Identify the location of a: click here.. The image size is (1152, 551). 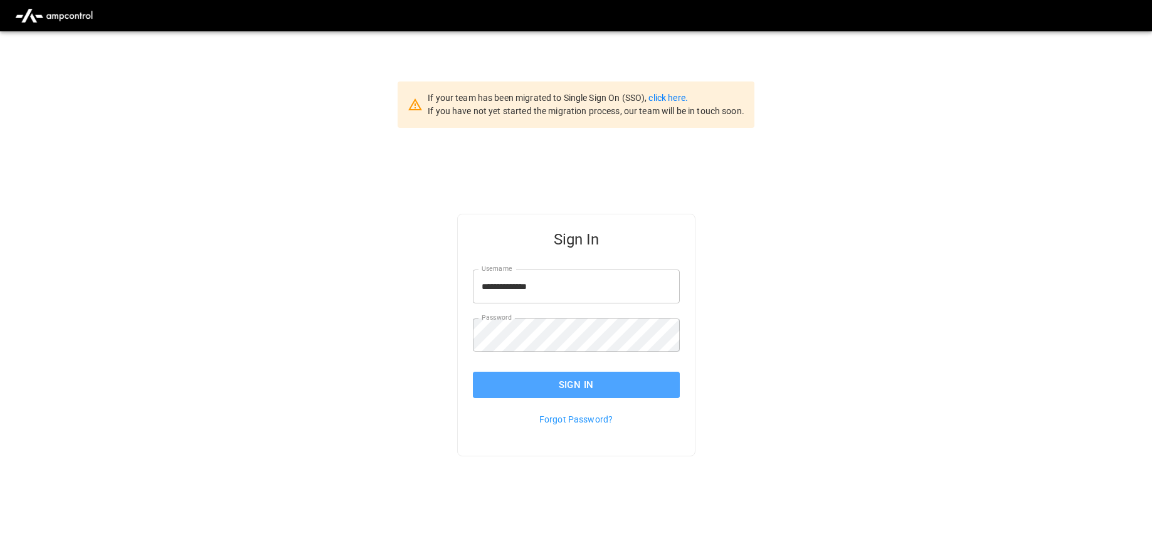
(668, 98).